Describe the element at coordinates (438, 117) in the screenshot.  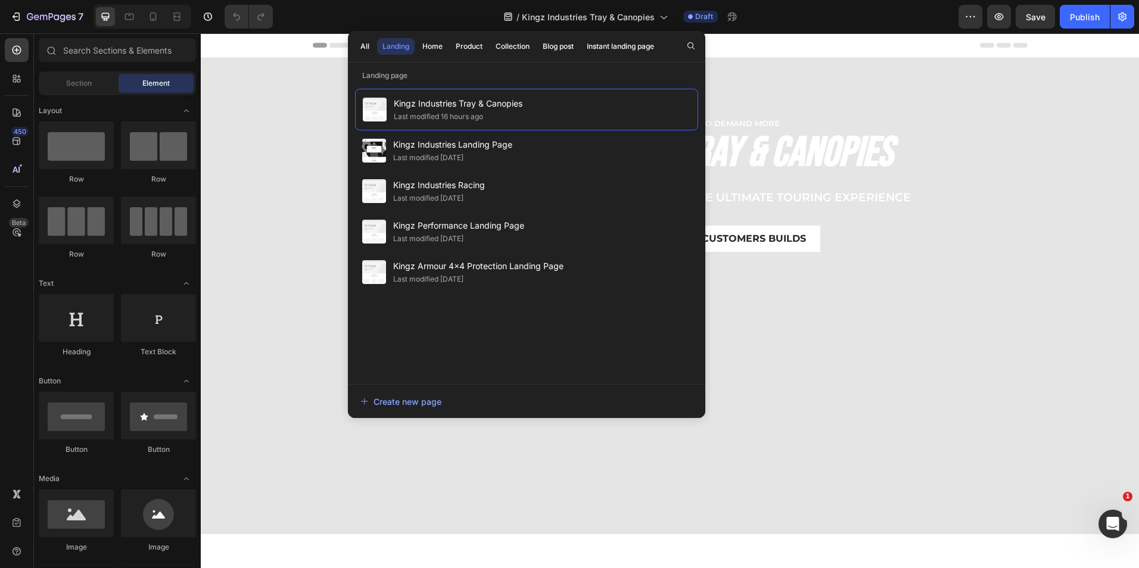
I see `div: Last modified 16 hours ago` at that location.